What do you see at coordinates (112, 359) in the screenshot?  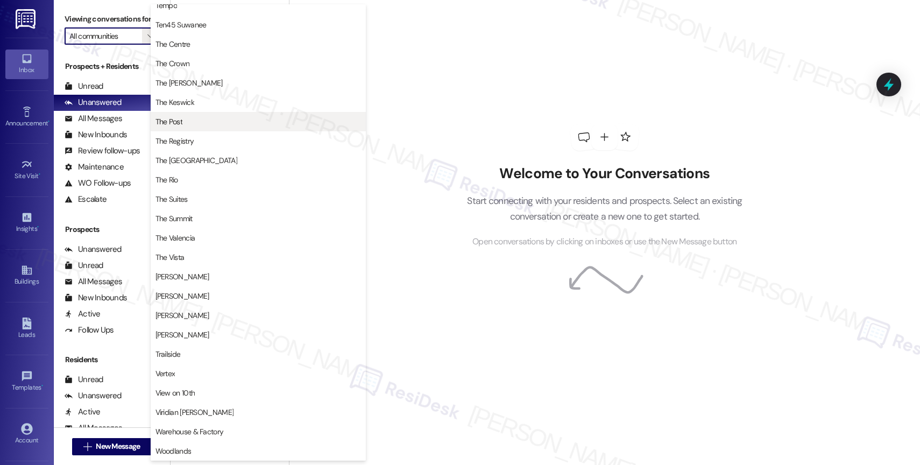 I see `div: Residents` at bounding box center [112, 359].